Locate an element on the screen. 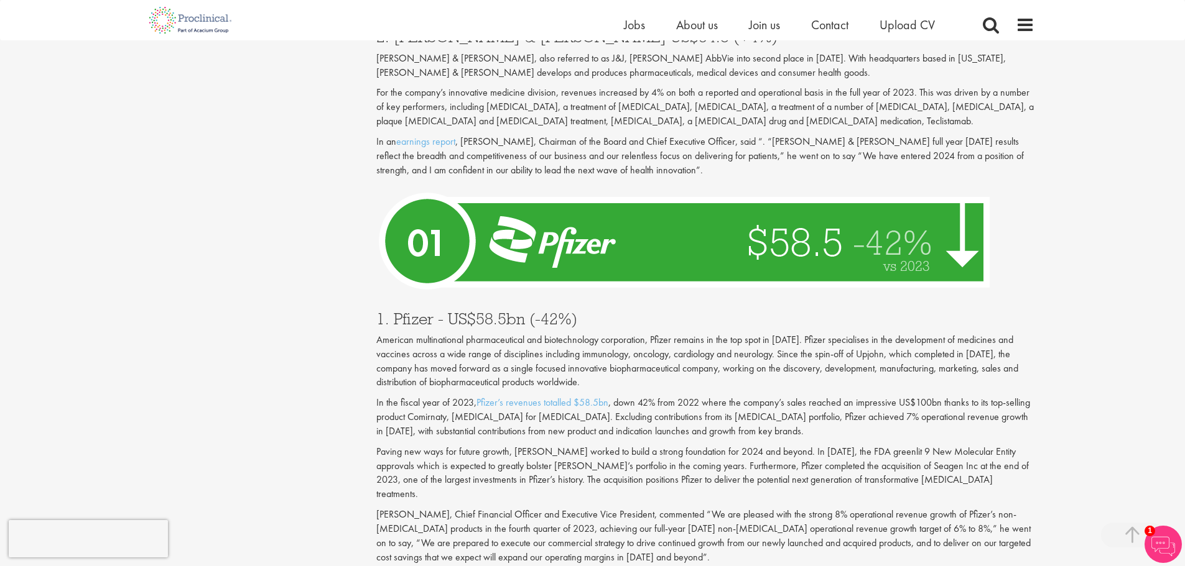 Image resolution: width=1185 pixels, height=566 pixels. a: Join us is located at coordinates (764, 25).